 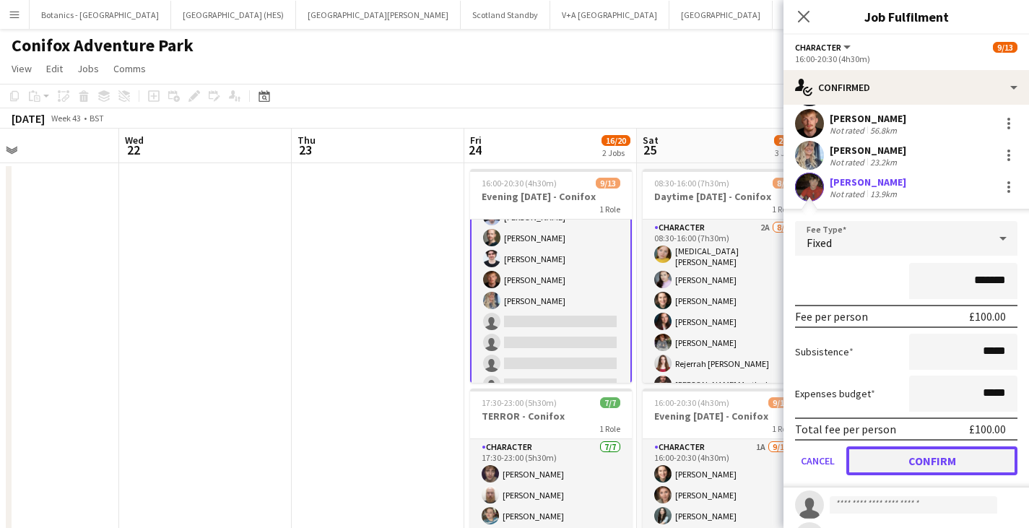 What do you see at coordinates (789, 152) in the screenshot?
I see `div: 3 Jobs` at bounding box center [789, 152].